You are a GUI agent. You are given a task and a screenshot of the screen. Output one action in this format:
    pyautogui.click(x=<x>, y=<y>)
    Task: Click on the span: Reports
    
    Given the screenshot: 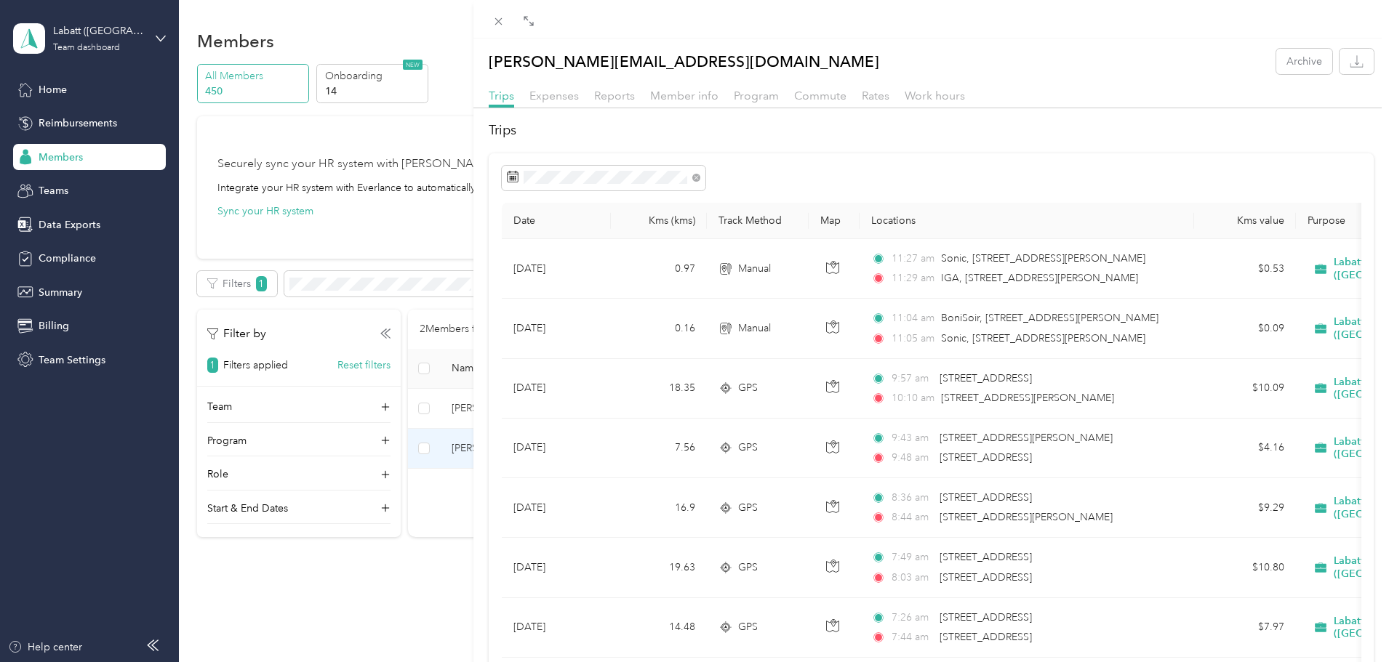 What is the action you would take?
    pyautogui.click(x=614, y=95)
    